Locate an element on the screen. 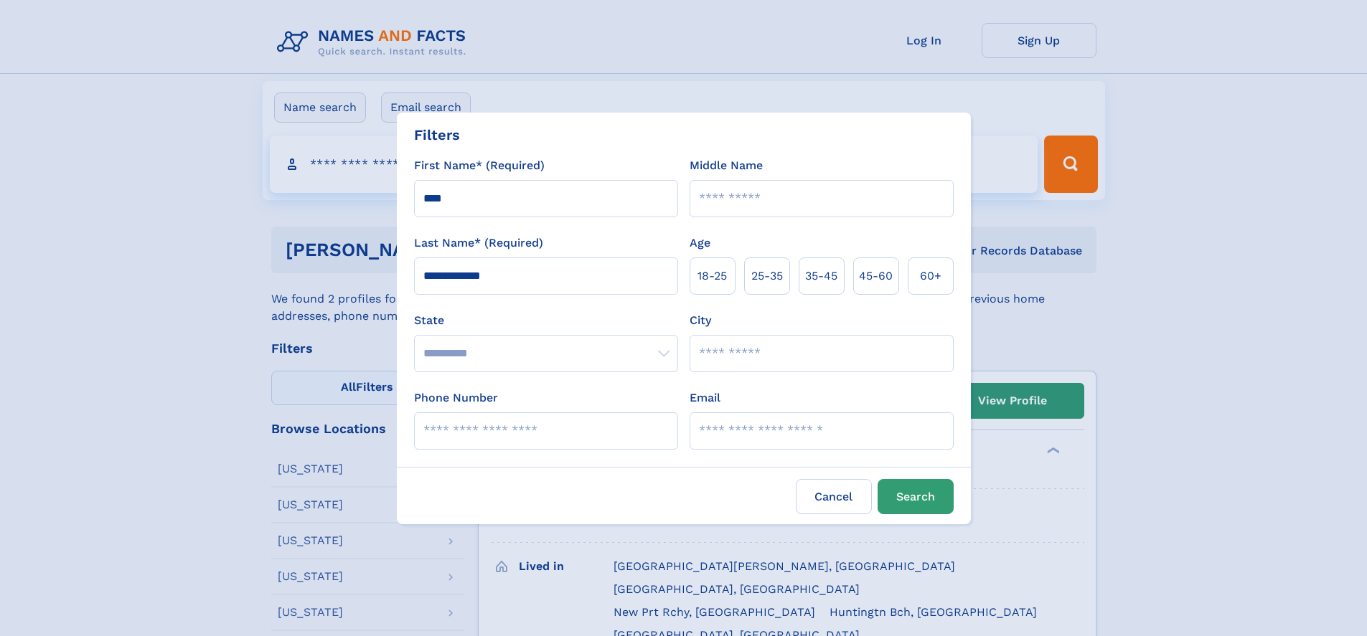 Image resolution: width=1367 pixels, height=636 pixels. label: Age is located at coordinates (700, 243).